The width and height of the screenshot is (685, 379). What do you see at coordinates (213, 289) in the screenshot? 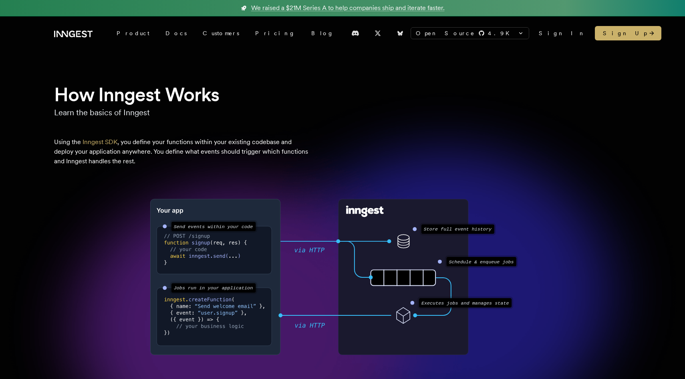
I see `text: Jobs run in your application` at bounding box center [213, 289].